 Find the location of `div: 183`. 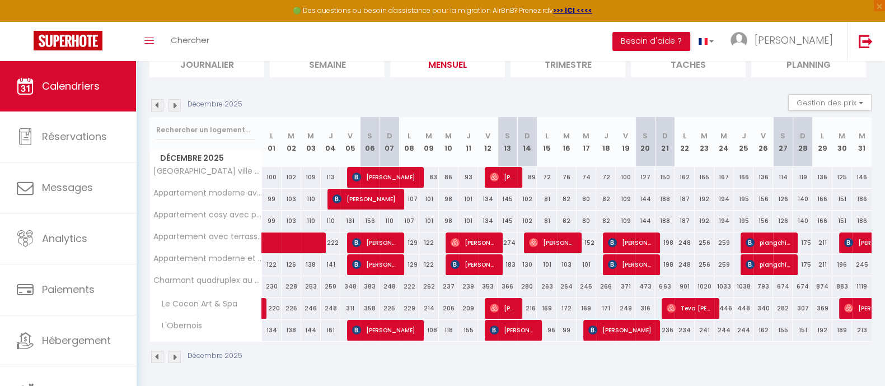

div: 183 is located at coordinates (507, 264).